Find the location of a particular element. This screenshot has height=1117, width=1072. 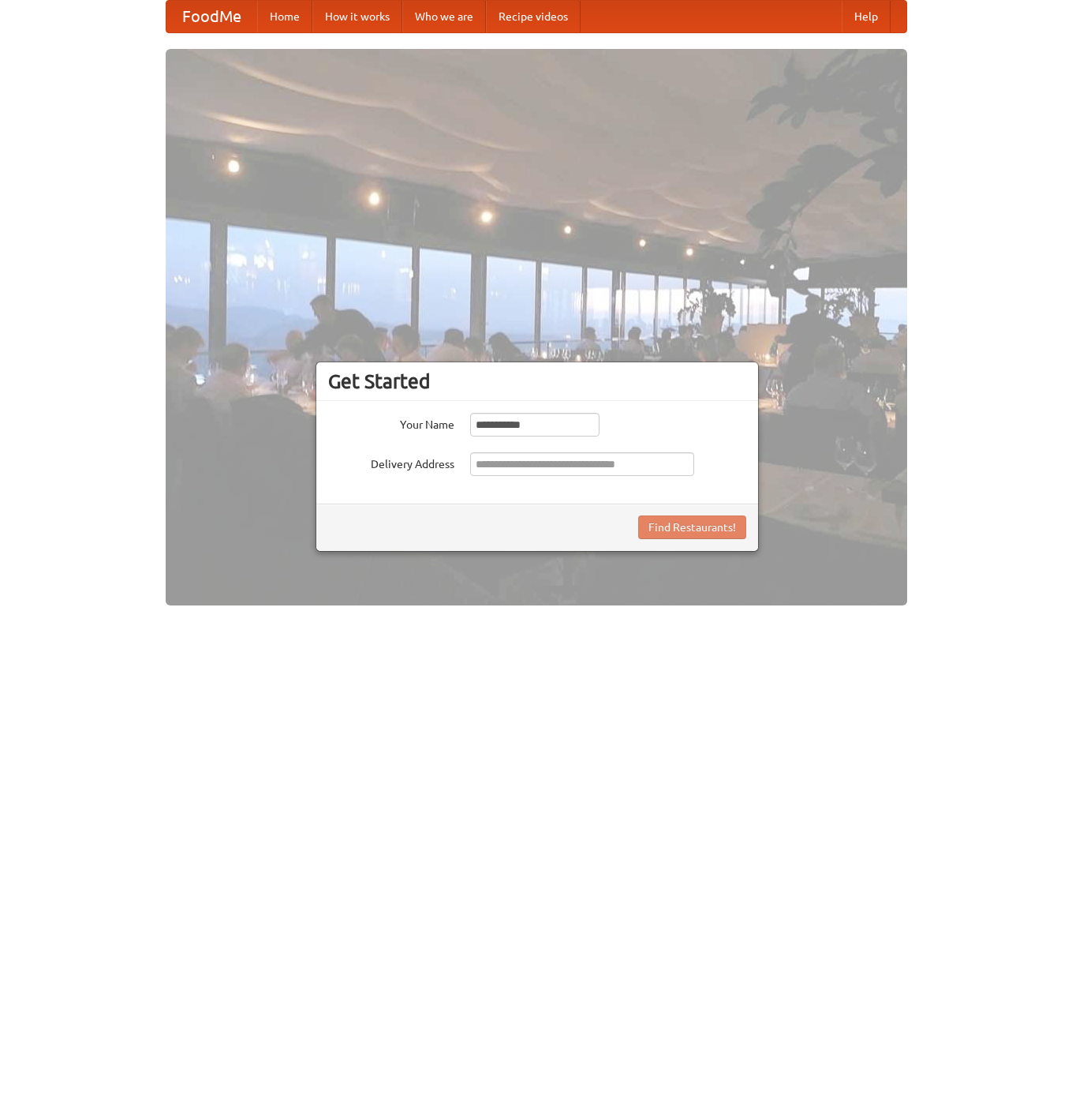

a: How it works is located at coordinates (357, 17).